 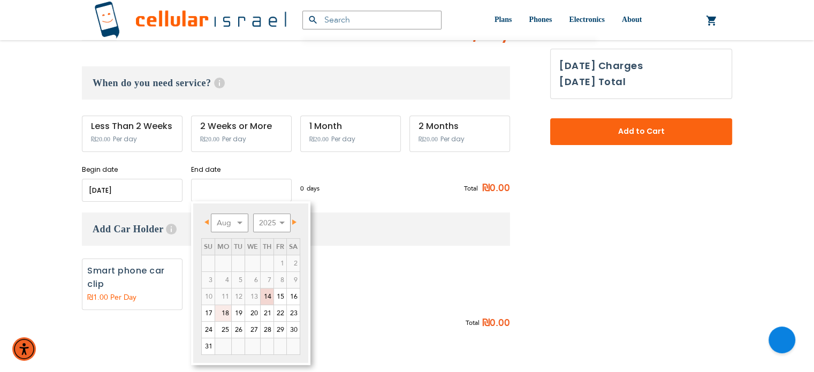 I want to click on img: Cellular Israel Logo, so click(x=190, y=20).